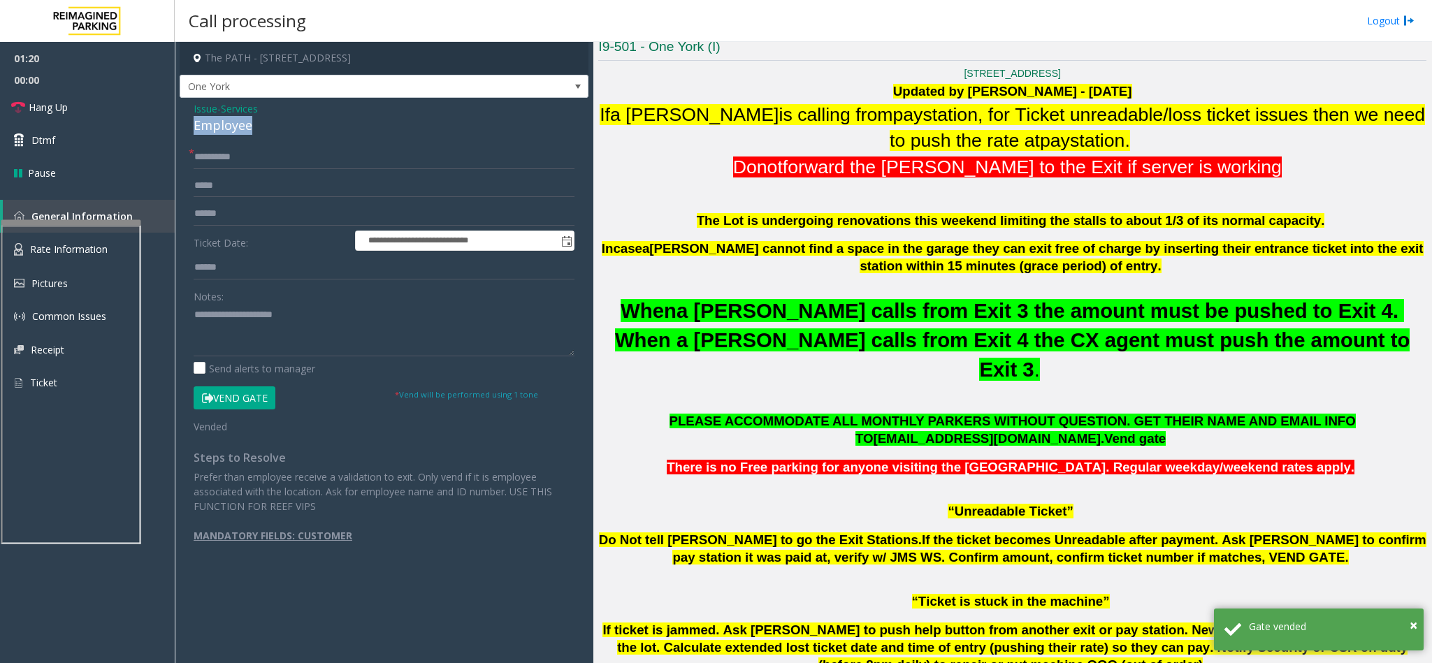 The height and width of the screenshot is (663, 1432). I want to click on label: Ticket Date:, so click(270, 241).